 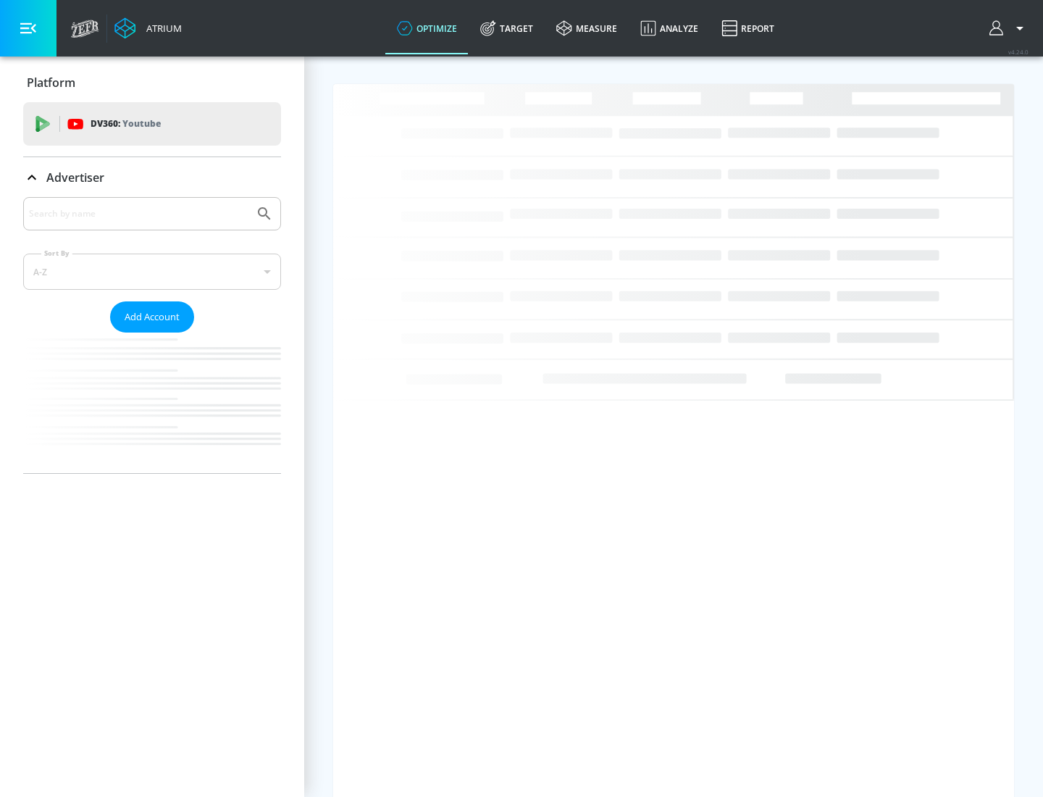 I want to click on label: Sort By, so click(x=56, y=253).